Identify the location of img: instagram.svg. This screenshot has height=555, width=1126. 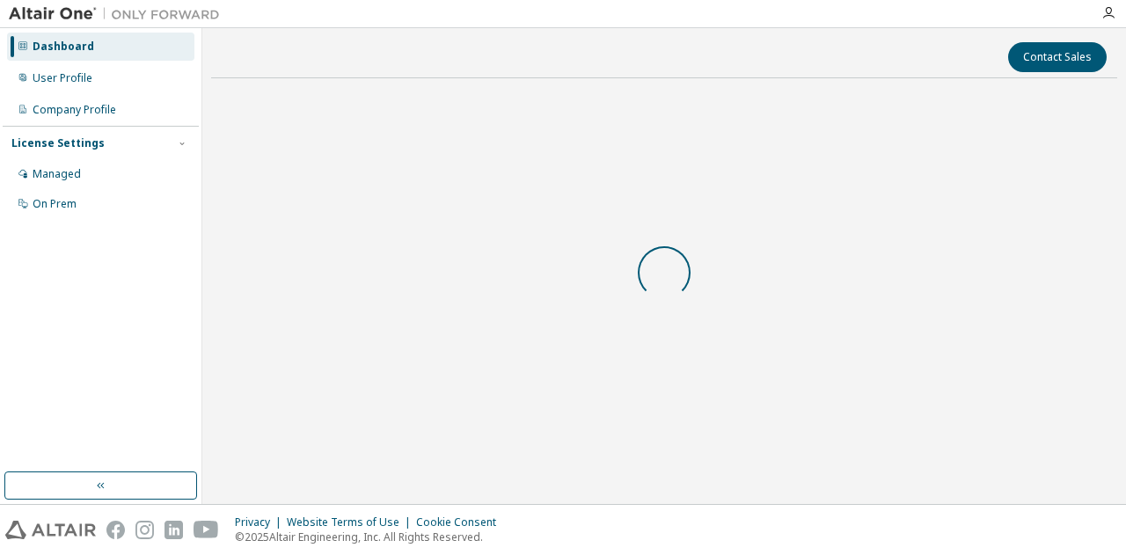
(144, 529).